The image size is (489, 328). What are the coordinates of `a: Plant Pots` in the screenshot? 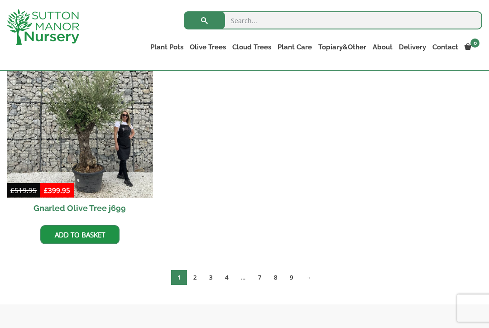 It's located at (167, 47).